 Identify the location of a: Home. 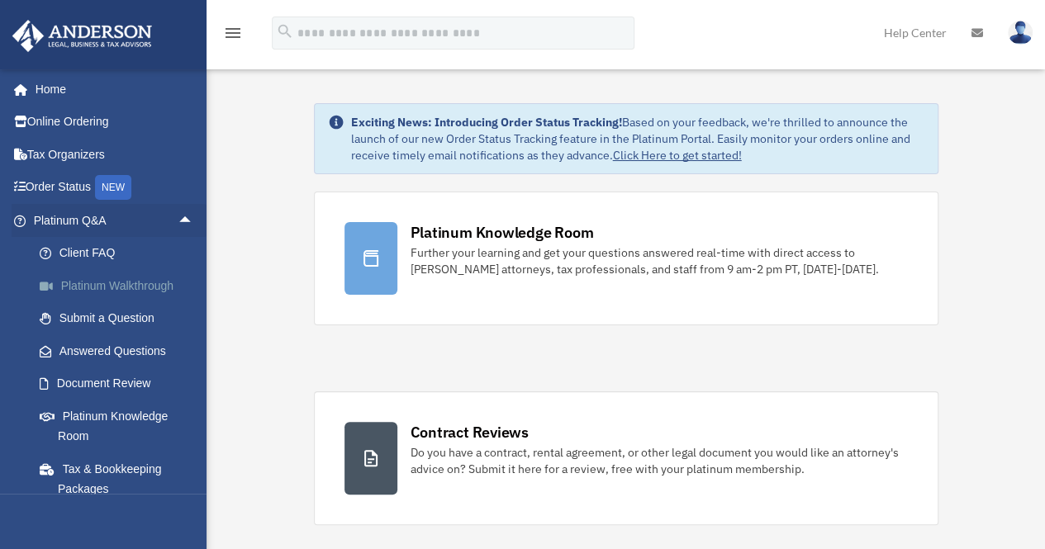
(111, 89).